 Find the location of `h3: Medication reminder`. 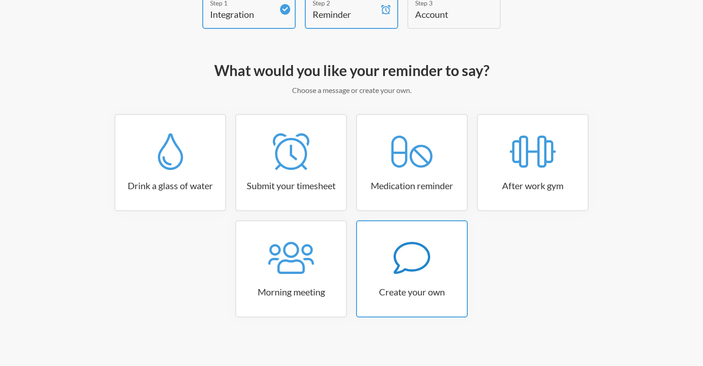

h3: Medication reminder is located at coordinates (412, 185).